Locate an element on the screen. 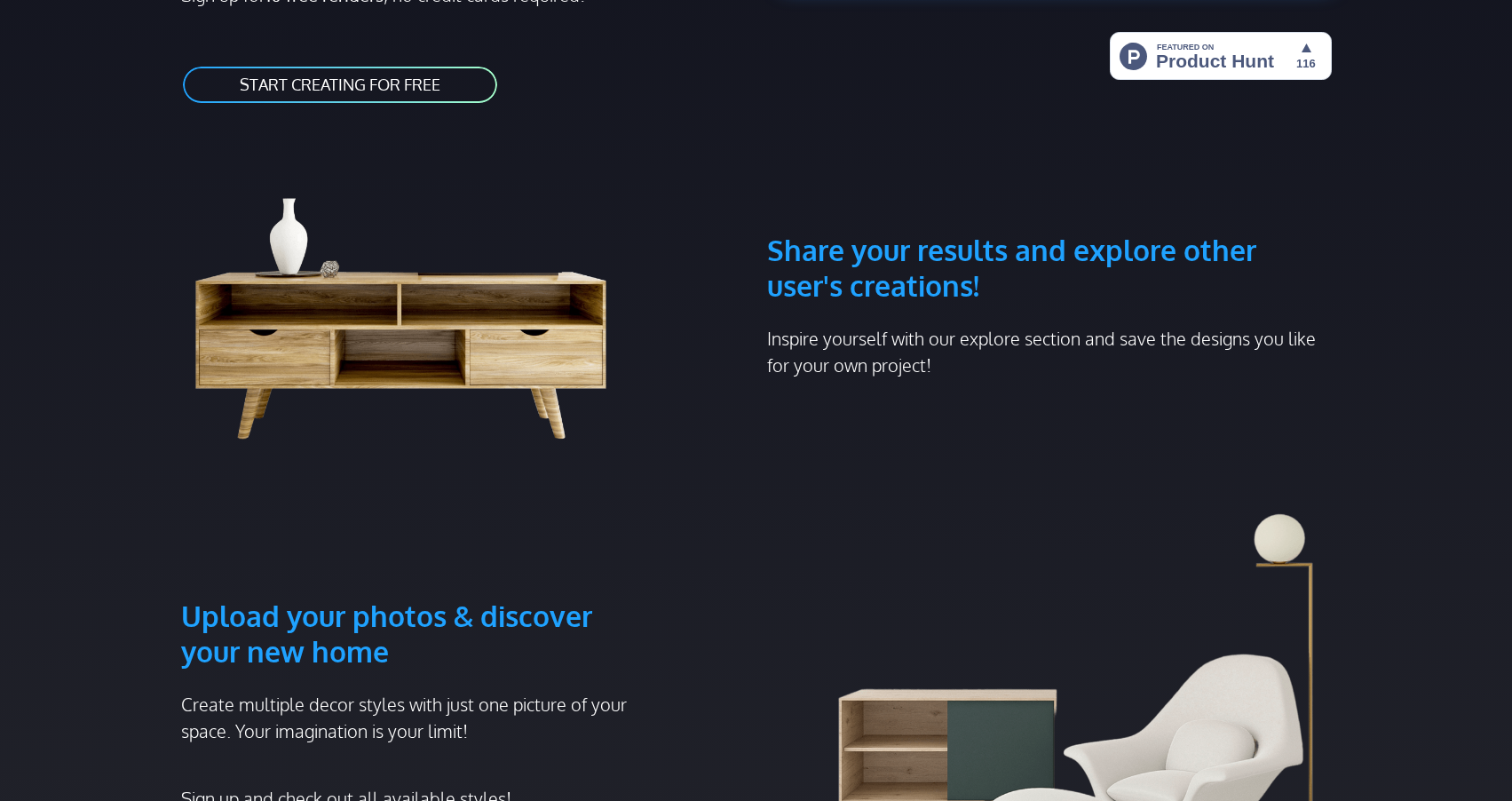 This screenshot has height=801, width=1512. h3: Share your results and explore other user's creations! is located at coordinates (1049, 226).